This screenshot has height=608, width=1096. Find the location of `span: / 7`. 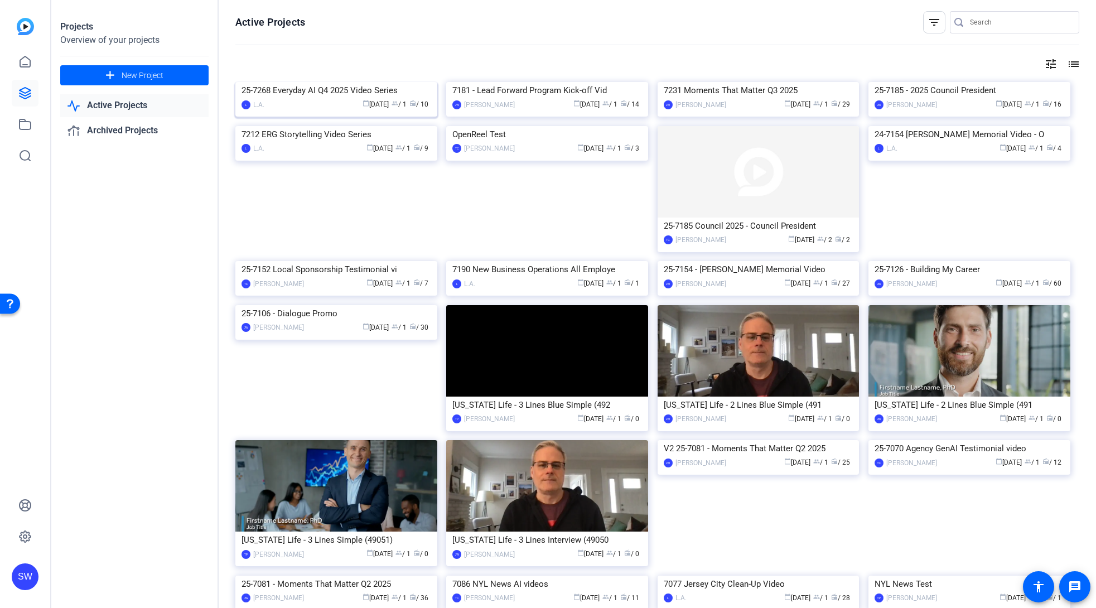

span: / 7 is located at coordinates (420, 283).